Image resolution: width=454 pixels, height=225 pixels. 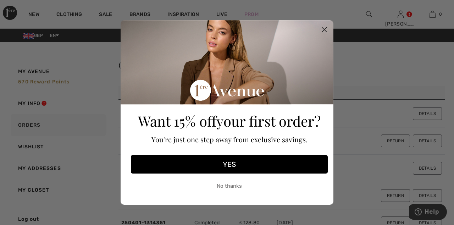 What do you see at coordinates (177, 121) in the screenshot?
I see `span: Want 15% off` at bounding box center [177, 121].